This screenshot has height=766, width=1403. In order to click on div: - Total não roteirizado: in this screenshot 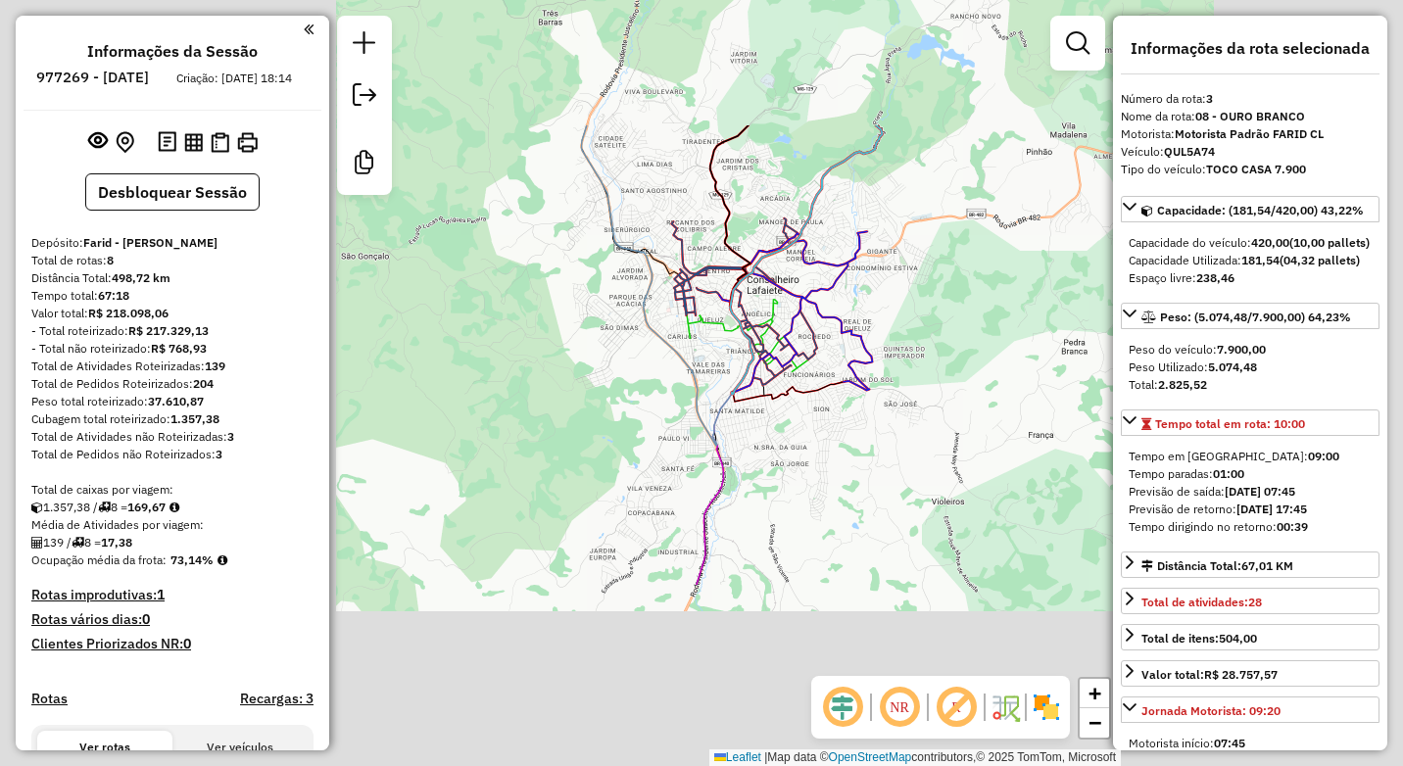, I will do `click(172, 349)`.